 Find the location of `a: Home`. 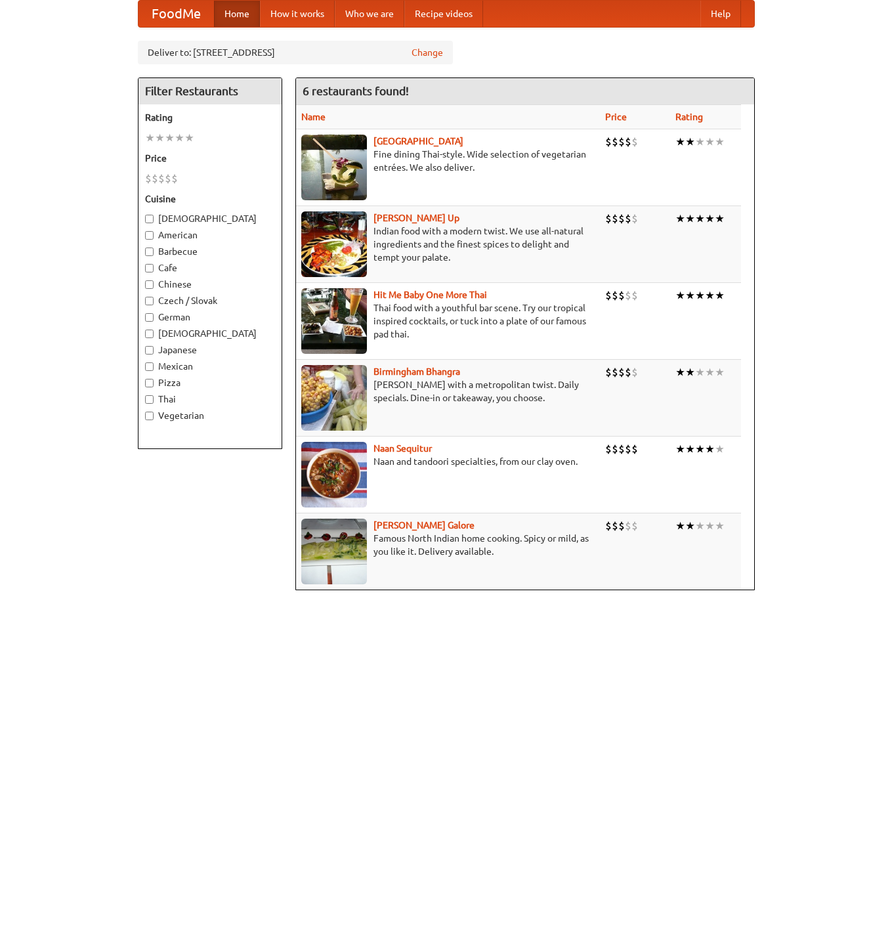

a: Home is located at coordinates (237, 14).